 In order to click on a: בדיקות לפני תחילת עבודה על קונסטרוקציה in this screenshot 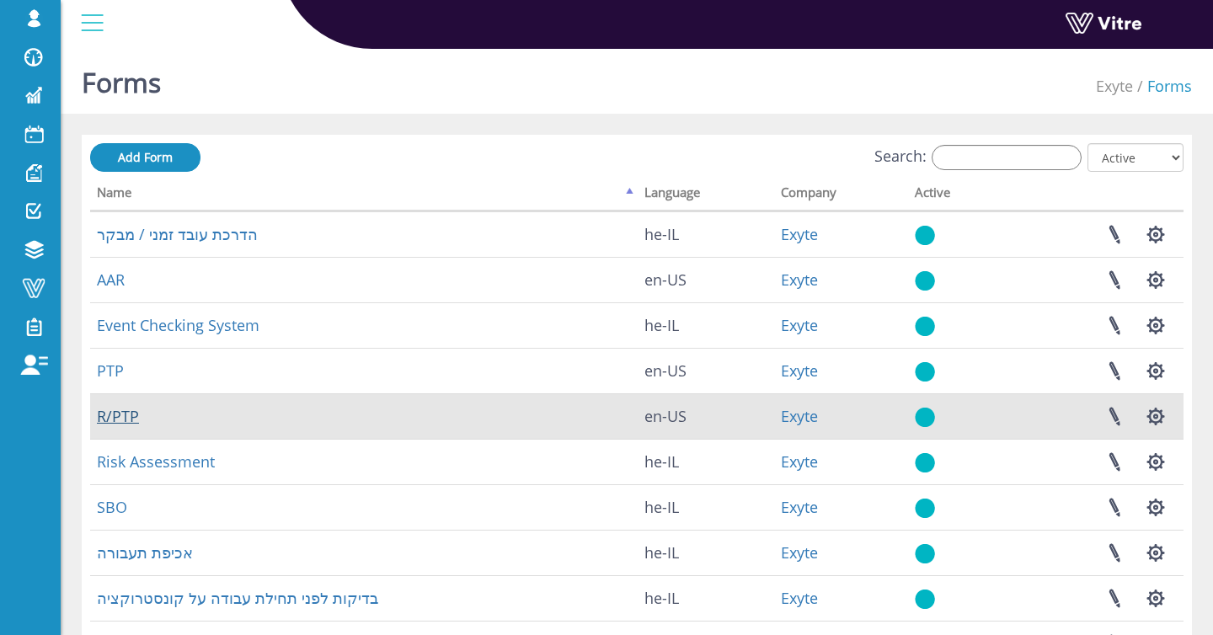, I will do `click(238, 598)`.